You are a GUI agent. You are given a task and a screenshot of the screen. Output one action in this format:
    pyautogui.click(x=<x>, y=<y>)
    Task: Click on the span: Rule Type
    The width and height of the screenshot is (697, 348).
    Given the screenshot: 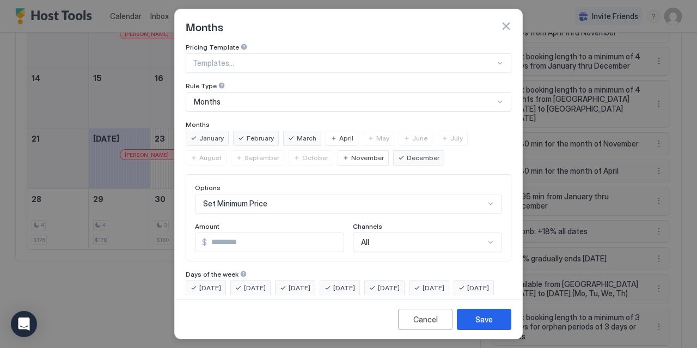 What is the action you would take?
    pyautogui.click(x=201, y=86)
    